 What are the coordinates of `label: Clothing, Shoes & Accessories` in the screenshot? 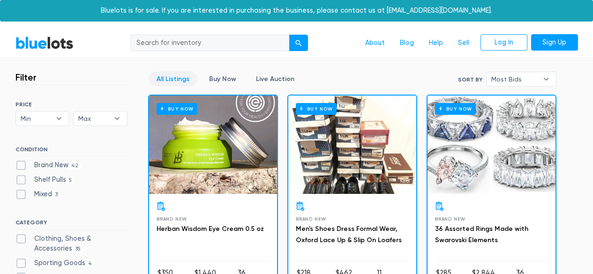 It's located at (71, 244).